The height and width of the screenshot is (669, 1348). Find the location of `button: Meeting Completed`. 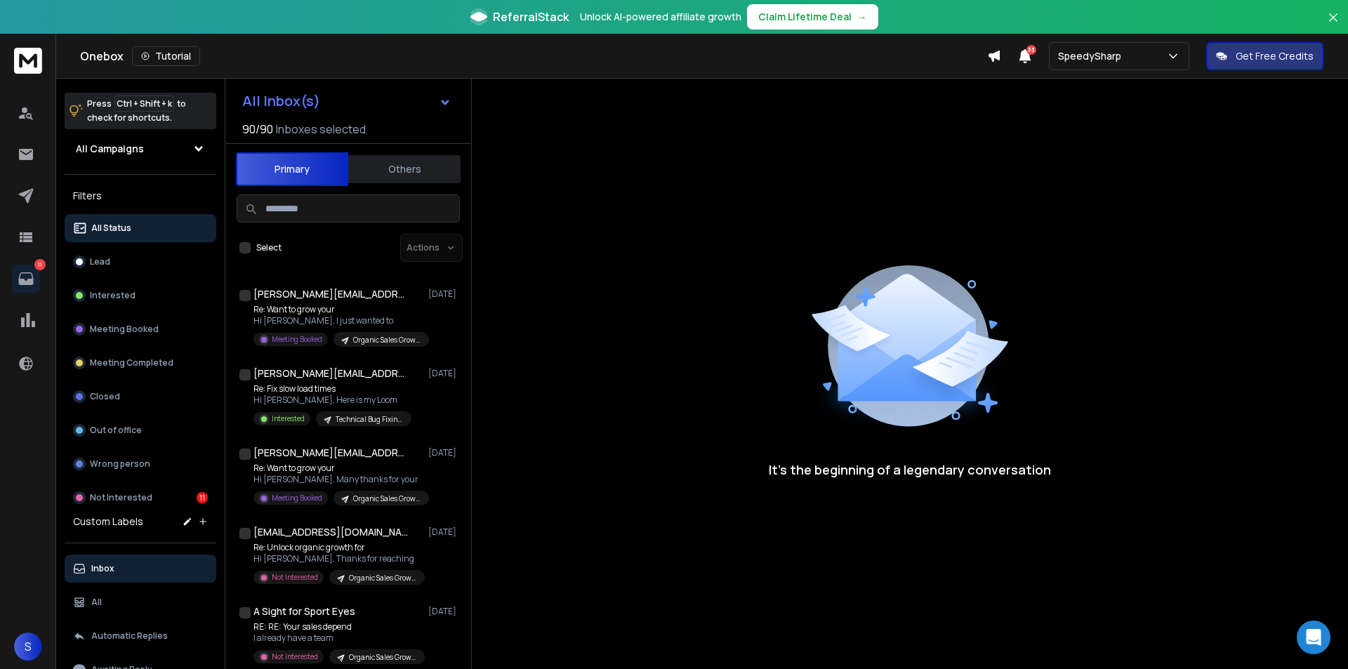

button: Meeting Completed is located at coordinates (140, 363).